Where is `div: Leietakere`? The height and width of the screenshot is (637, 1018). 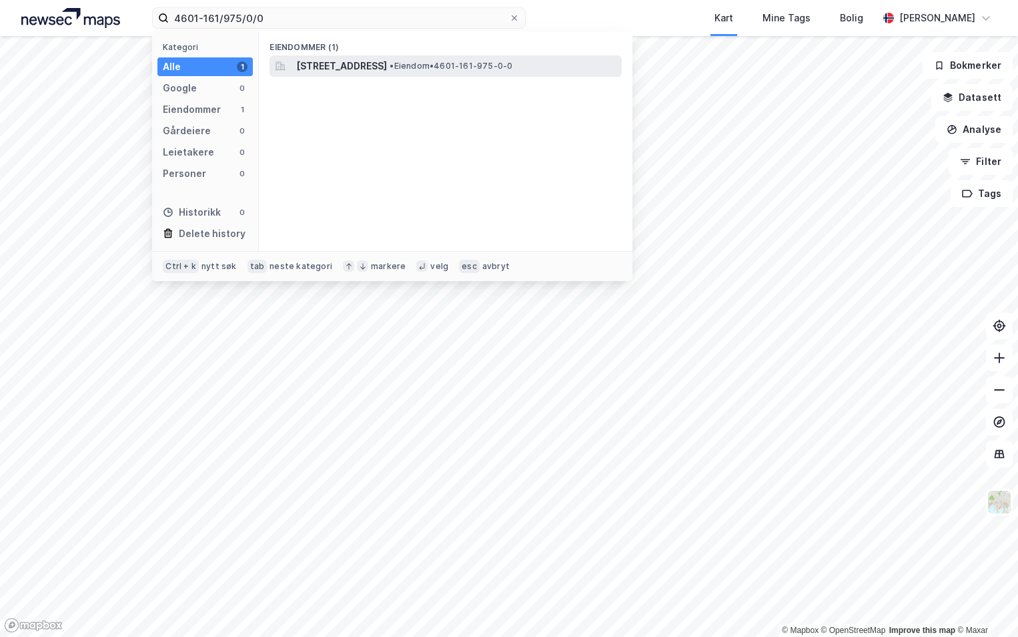
div: Leietakere is located at coordinates (188, 152).